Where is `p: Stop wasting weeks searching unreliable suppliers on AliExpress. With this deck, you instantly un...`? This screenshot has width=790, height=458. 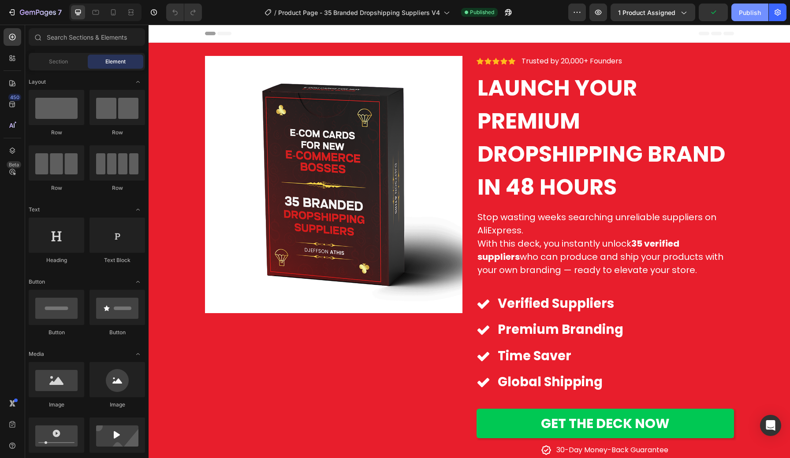 p: Stop wasting weeks searching unreliable suppliers on AliExpress. With this deck, you instantly un... is located at coordinates (456, 219).